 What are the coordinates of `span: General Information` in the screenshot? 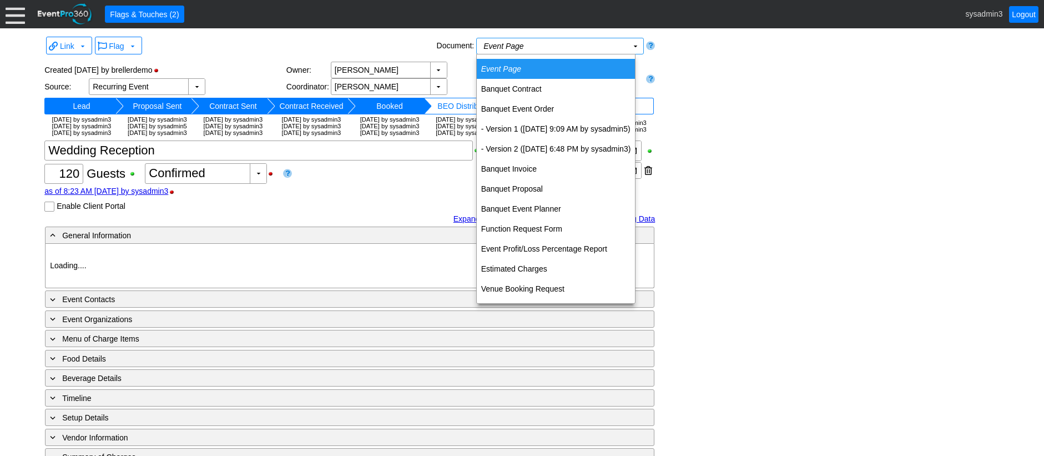 It's located at (97, 235).